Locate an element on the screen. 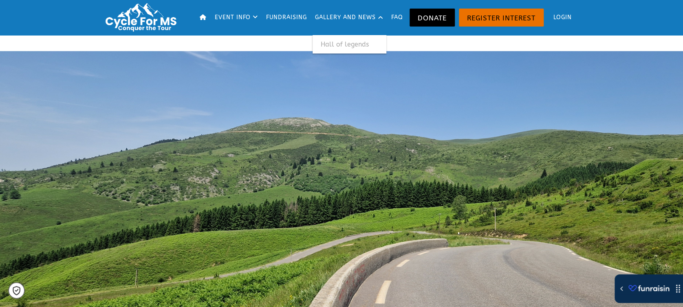 This screenshot has height=307, width=683. a: Donate is located at coordinates (432, 18).